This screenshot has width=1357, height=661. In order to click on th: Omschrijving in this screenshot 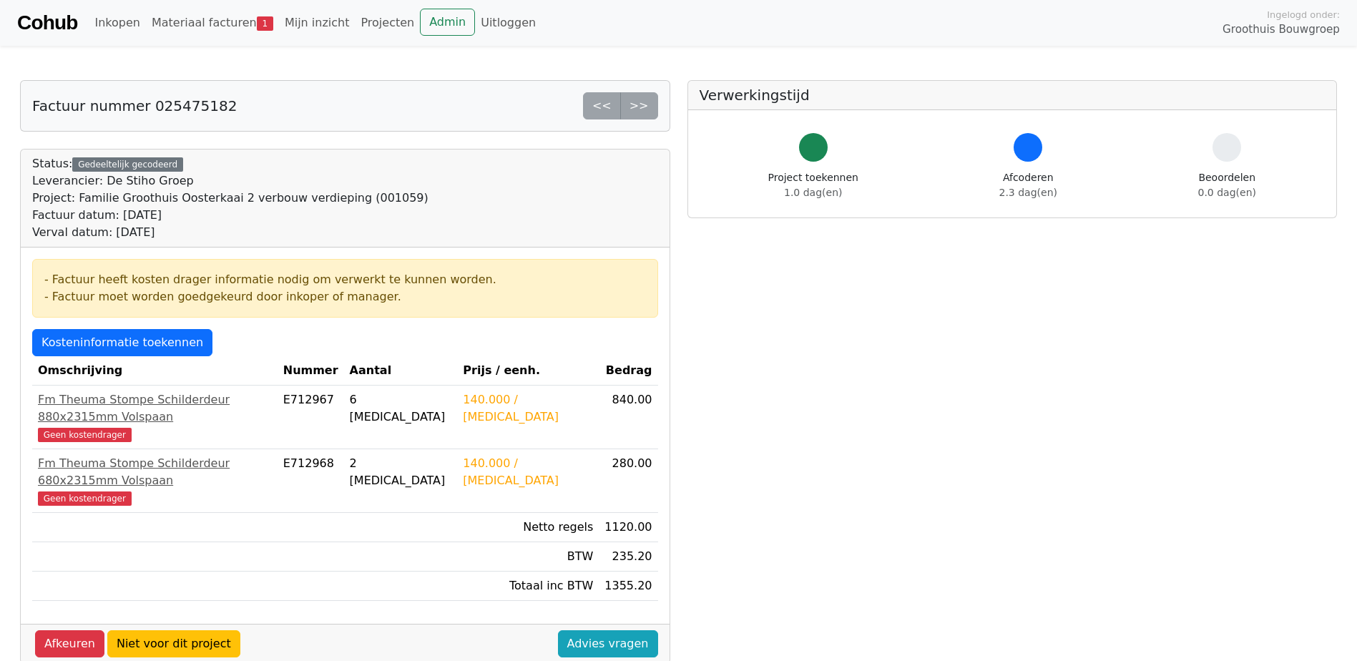, I will do `click(154, 370)`.